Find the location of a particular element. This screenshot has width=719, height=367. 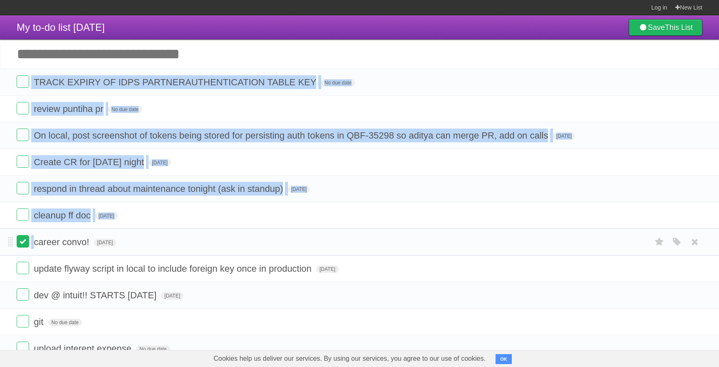

button: OK is located at coordinates (504, 359).